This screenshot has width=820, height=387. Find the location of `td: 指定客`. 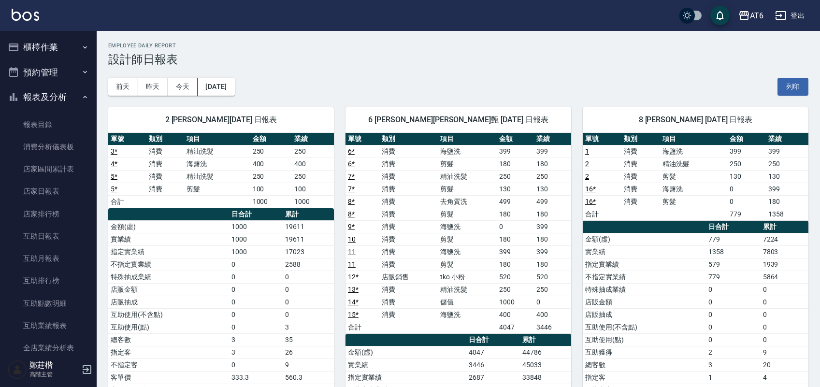

td: 指定客 is located at coordinates (169, 352).